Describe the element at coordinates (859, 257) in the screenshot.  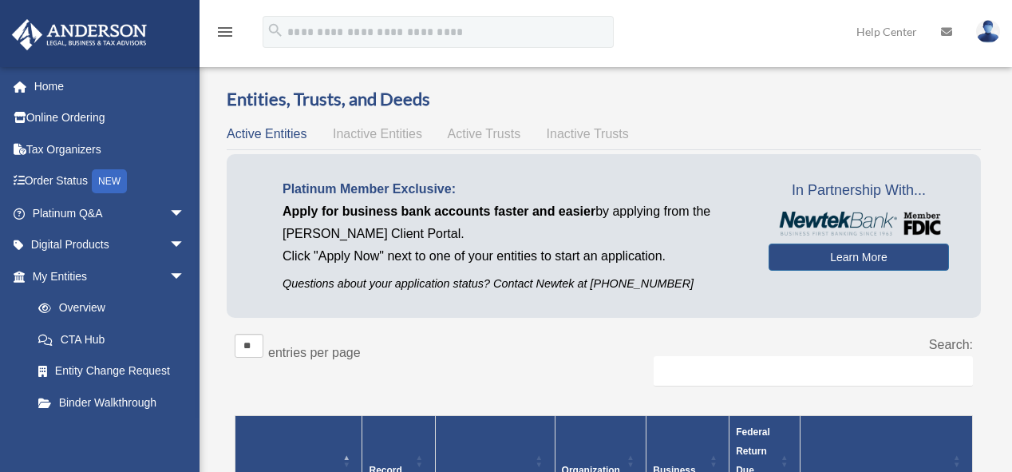
I see `a: Learn More` at that location.